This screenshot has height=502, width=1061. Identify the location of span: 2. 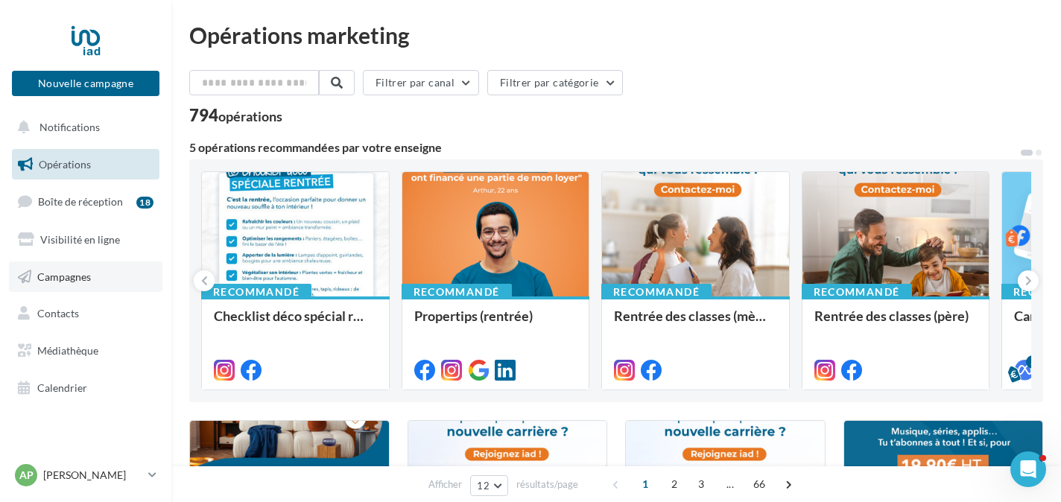
(675, 484).